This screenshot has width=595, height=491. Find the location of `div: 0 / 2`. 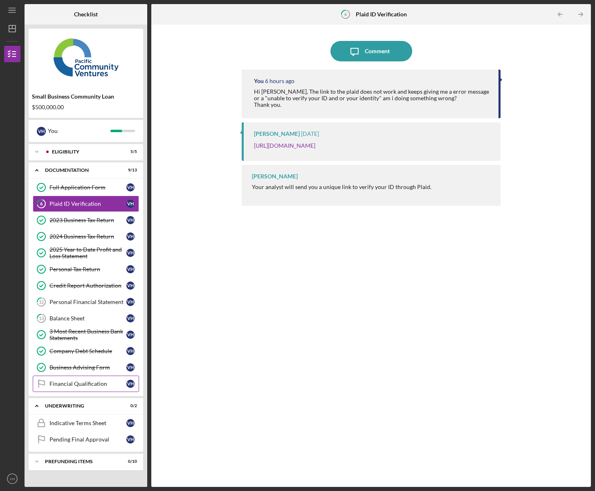

div: 0 / 2 is located at coordinates (130, 406).